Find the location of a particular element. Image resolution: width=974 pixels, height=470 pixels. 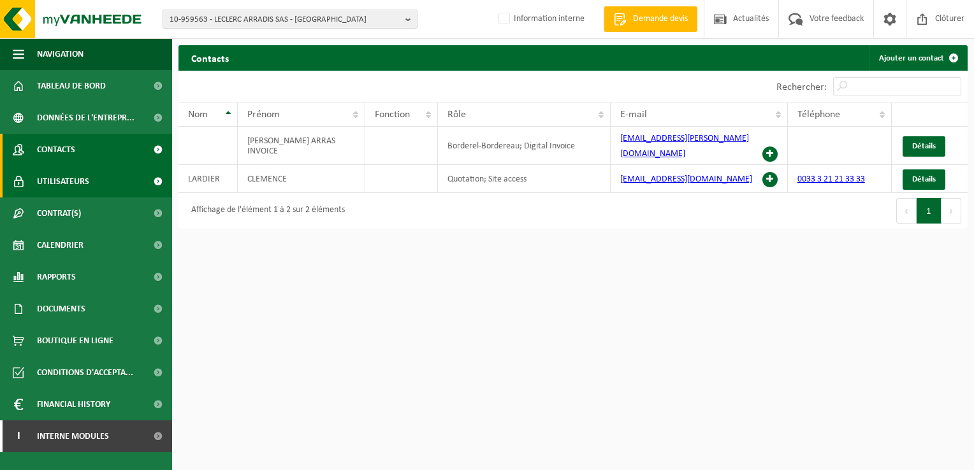

div: Affichage de l'élément 1 à 2 sur 2 éléments is located at coordinates (265, 211).